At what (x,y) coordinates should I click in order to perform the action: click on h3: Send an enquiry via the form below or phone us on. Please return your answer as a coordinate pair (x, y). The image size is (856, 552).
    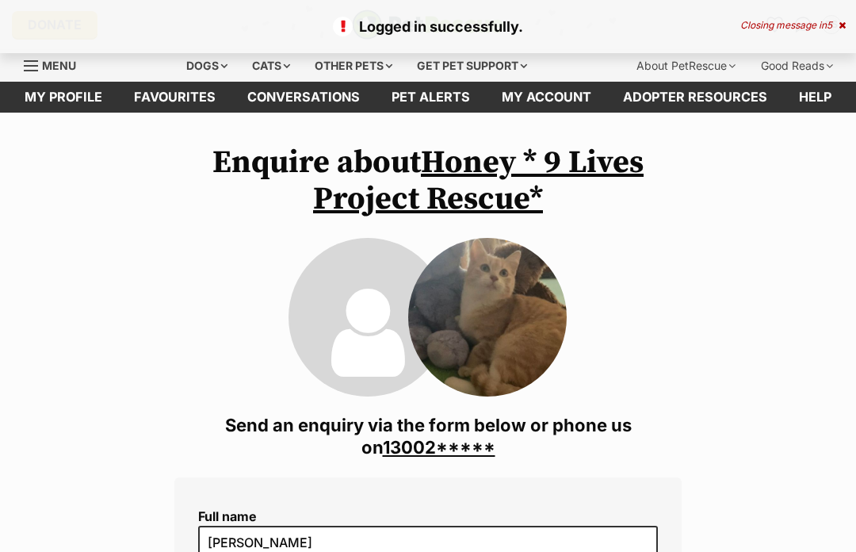
    Looking at the image, I should click on (428, 436).